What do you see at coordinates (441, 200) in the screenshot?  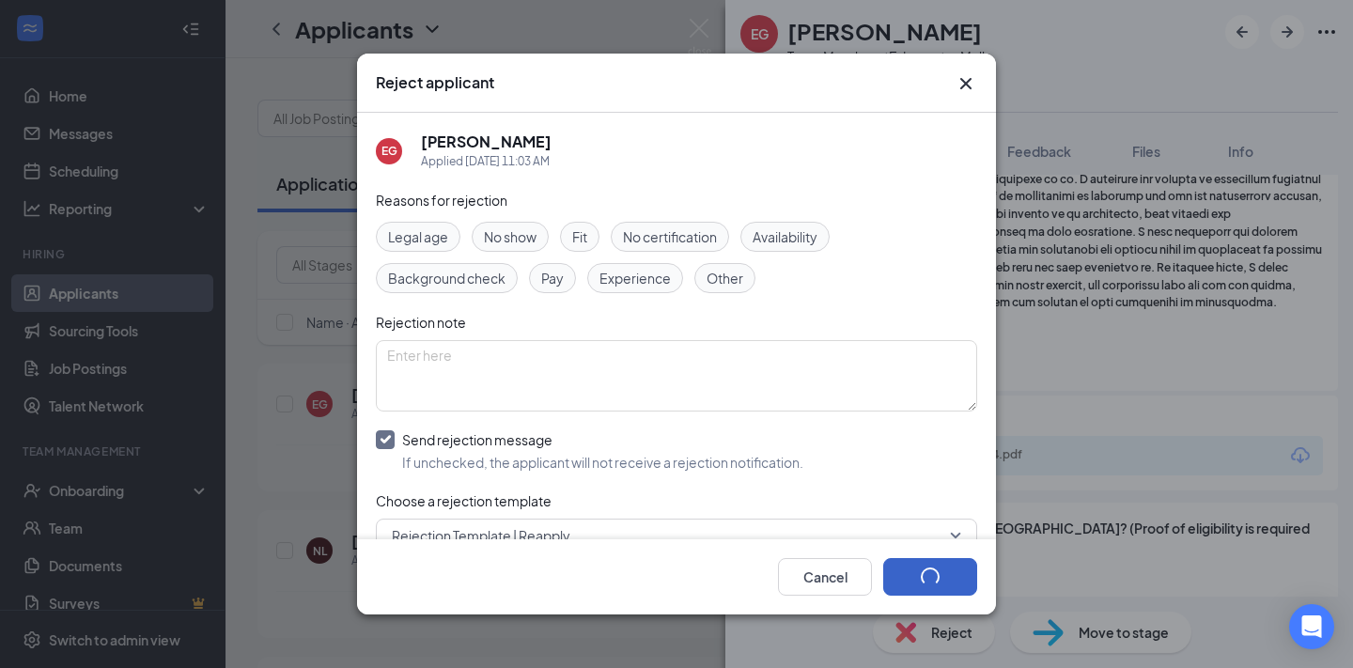 I see `span: Reasons for rejection` at bounding box center [441, 200].